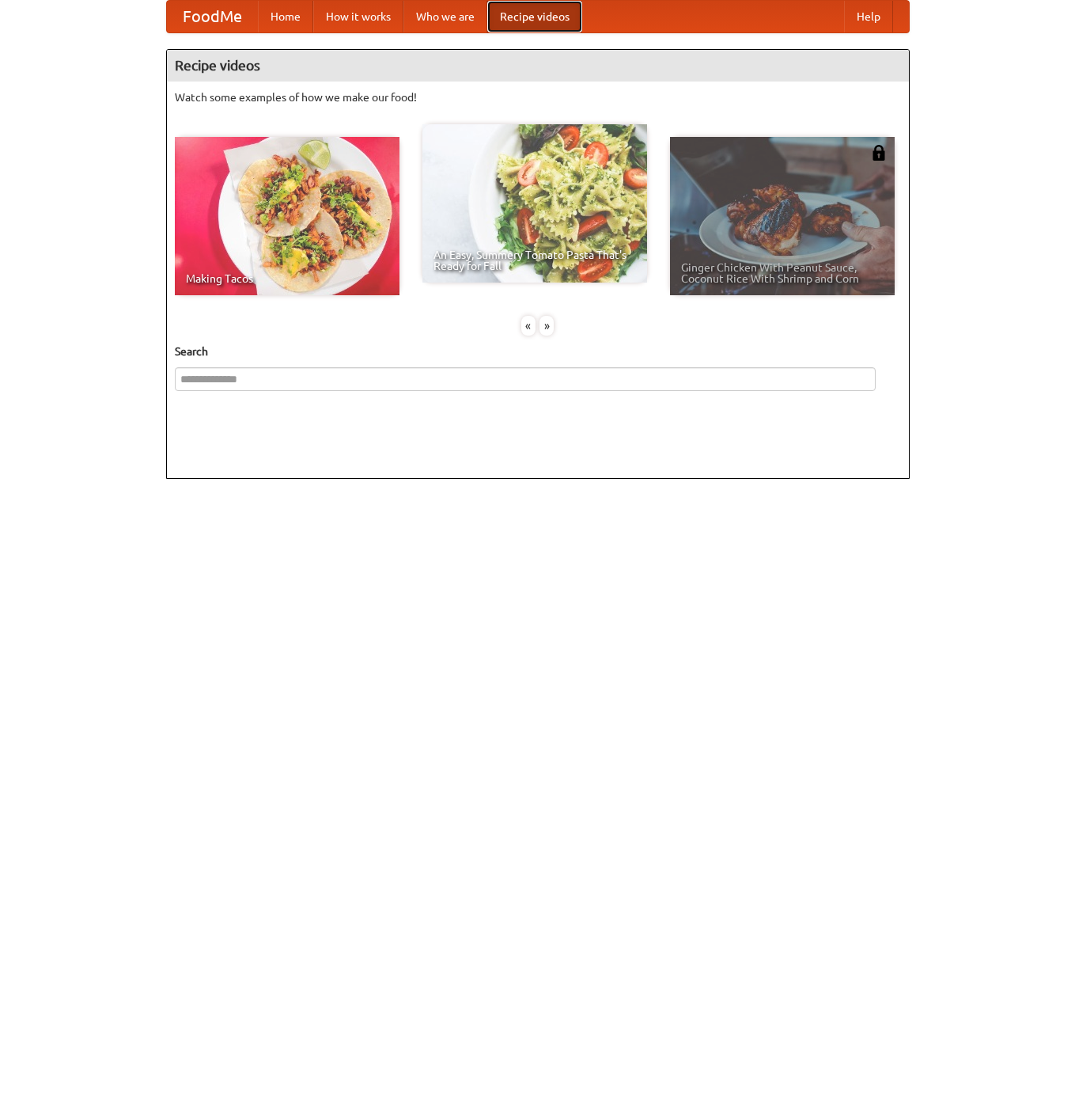 The width and height of the screenshot is (1075, 1120). What do you see at coordinates (869, 17) in the screenshot?
I see `a: Help` at bounding box center [869, 17].